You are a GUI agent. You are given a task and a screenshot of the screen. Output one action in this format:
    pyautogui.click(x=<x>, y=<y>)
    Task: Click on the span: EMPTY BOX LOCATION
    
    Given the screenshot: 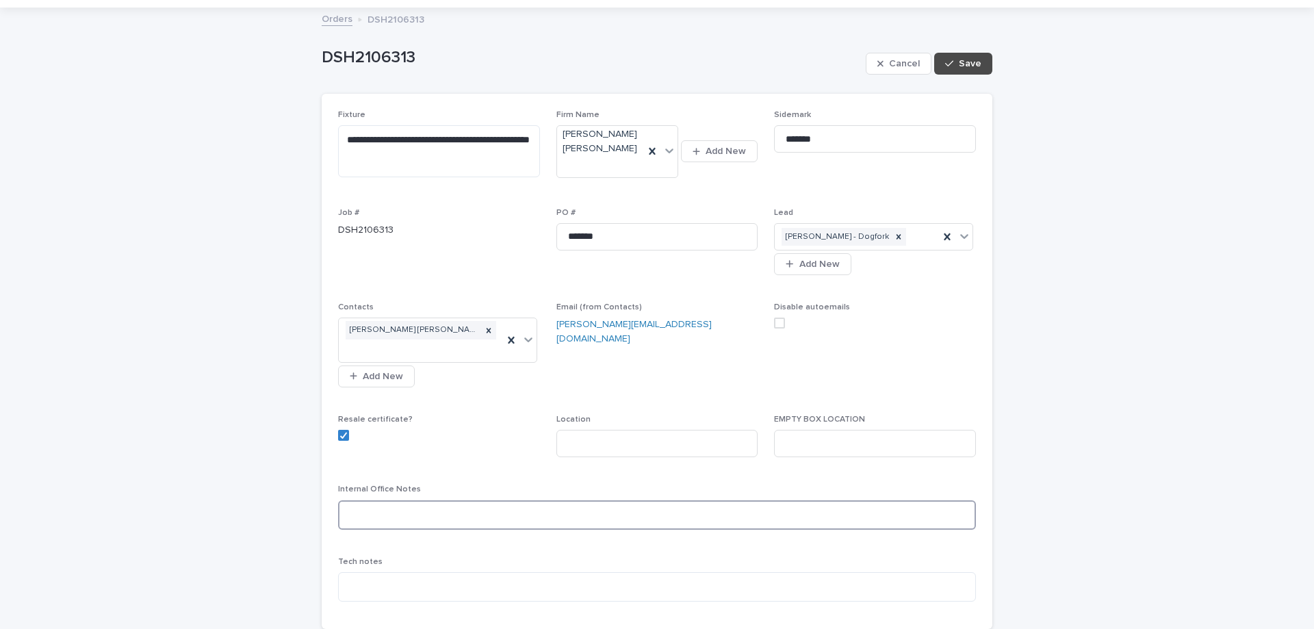 What is the action you would take?
    pyautogui.click(x=819, y=420)
    